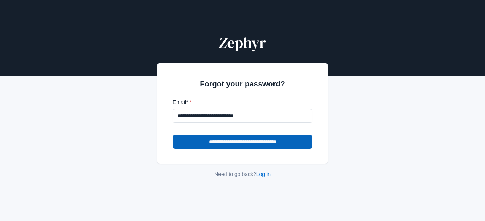 This screenshot has width=485, height=221. I want to click on a: Log in, so click(263, 174).